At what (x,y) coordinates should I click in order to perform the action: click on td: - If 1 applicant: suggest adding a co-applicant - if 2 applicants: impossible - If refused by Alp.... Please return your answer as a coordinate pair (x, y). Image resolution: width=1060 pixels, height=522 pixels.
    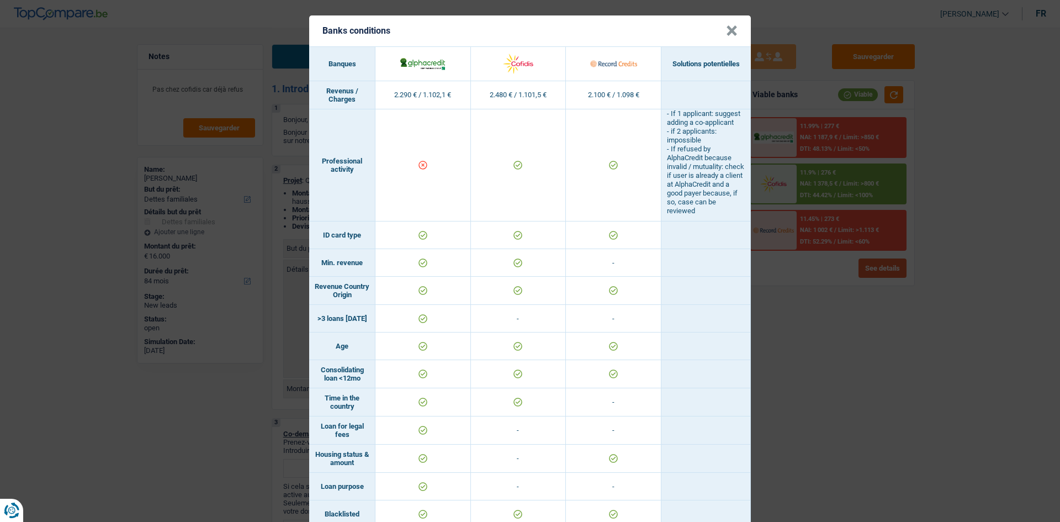
    Looking at the image, I should click on (706, 165).